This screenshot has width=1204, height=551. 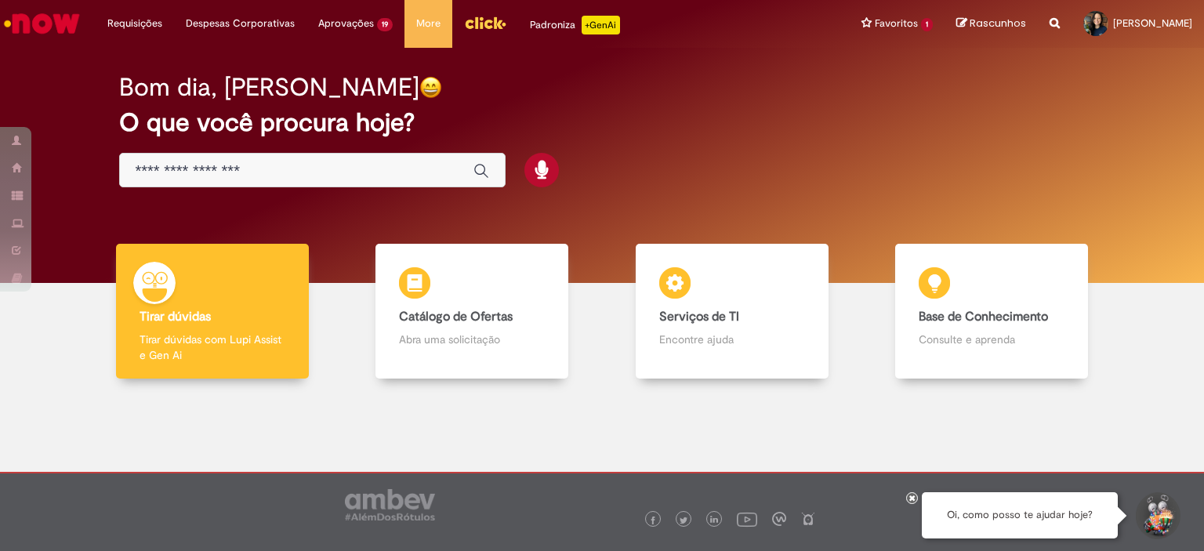 What do you see at coordinates (983, 317) in the screenshot?
I see `b: Base de Conhecimento` at bounding box center [983, 317].